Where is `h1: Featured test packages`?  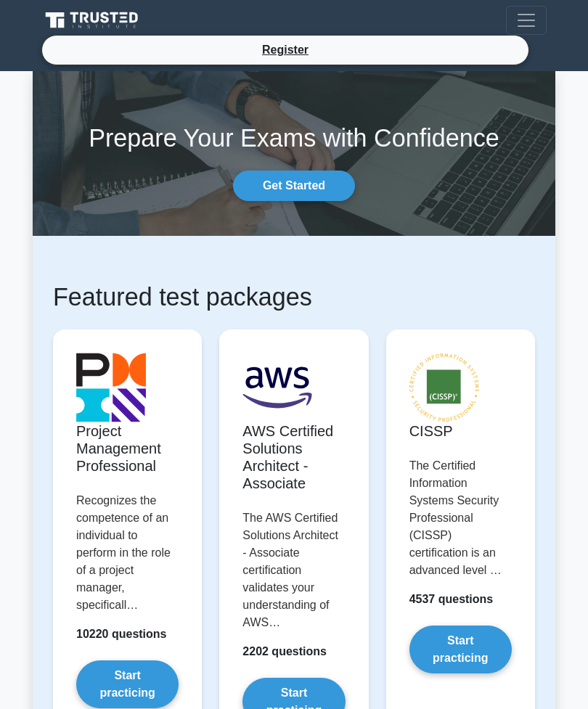
h1: Featured test packages is located at coordinates (294, 297).